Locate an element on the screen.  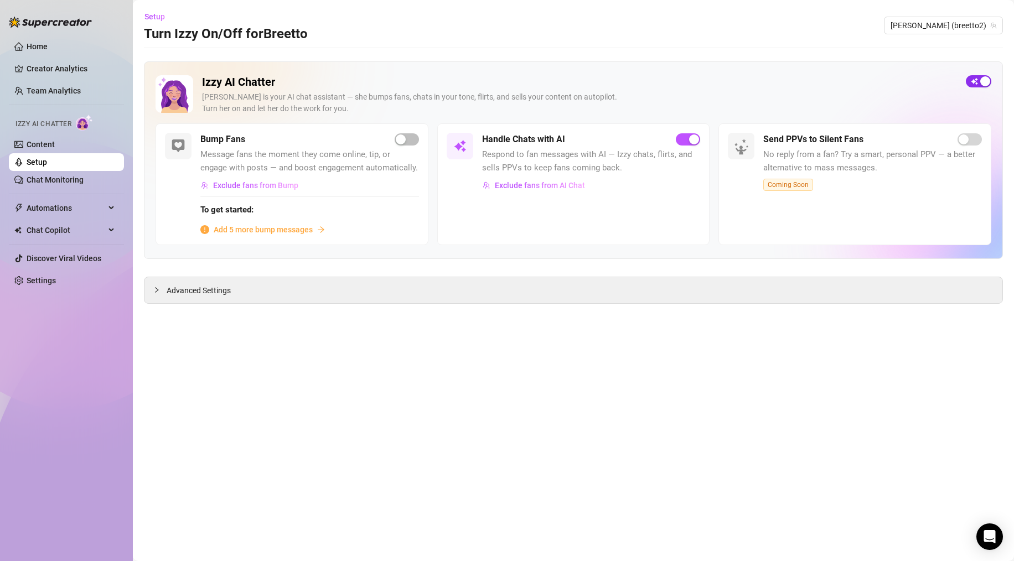
span: collapsed is located at coordinates (157, 290).